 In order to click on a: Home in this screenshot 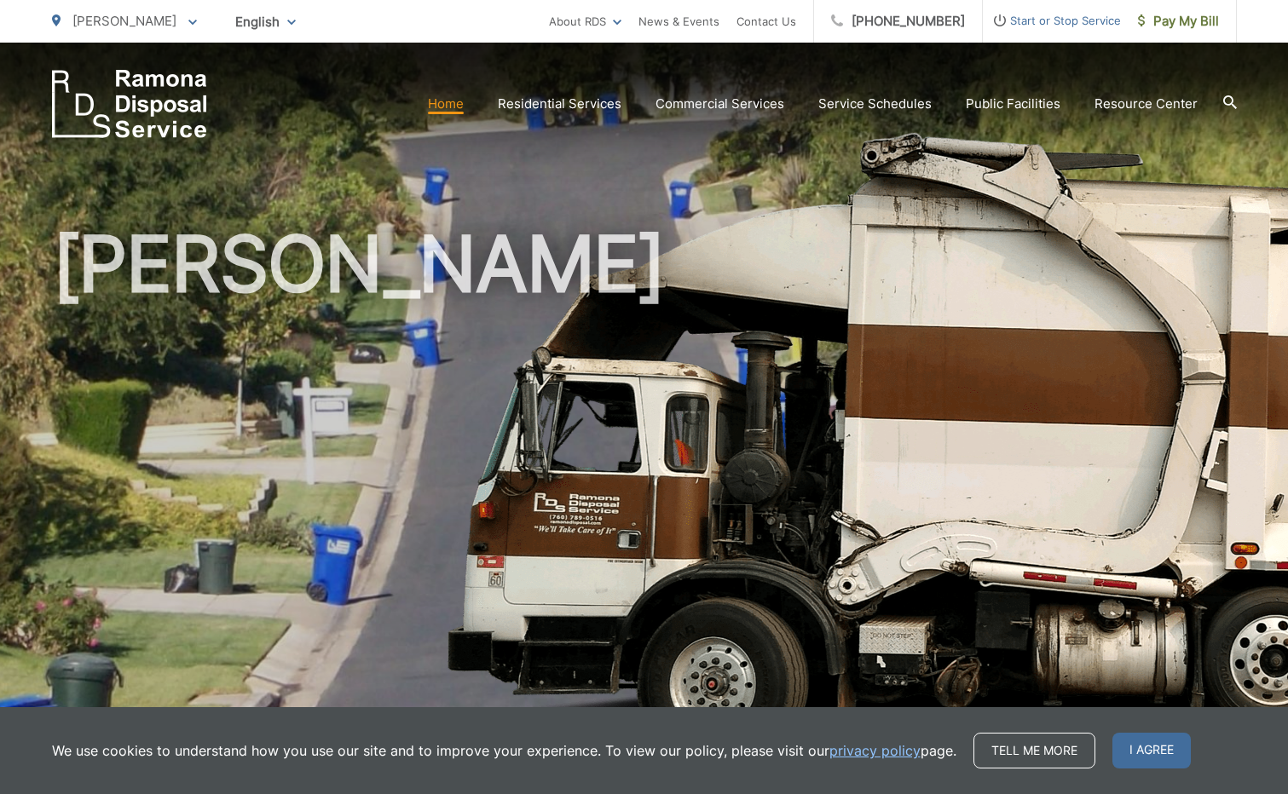, I will do `click(446, 104)`.